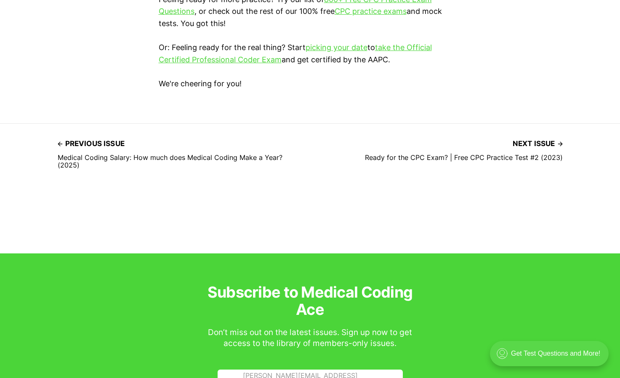 Image resolution: width=620 pixels, height=378 pixels. Describe the element at coordinates (91, 143) in the screenshot. I see `span: Previous issue` at that location.